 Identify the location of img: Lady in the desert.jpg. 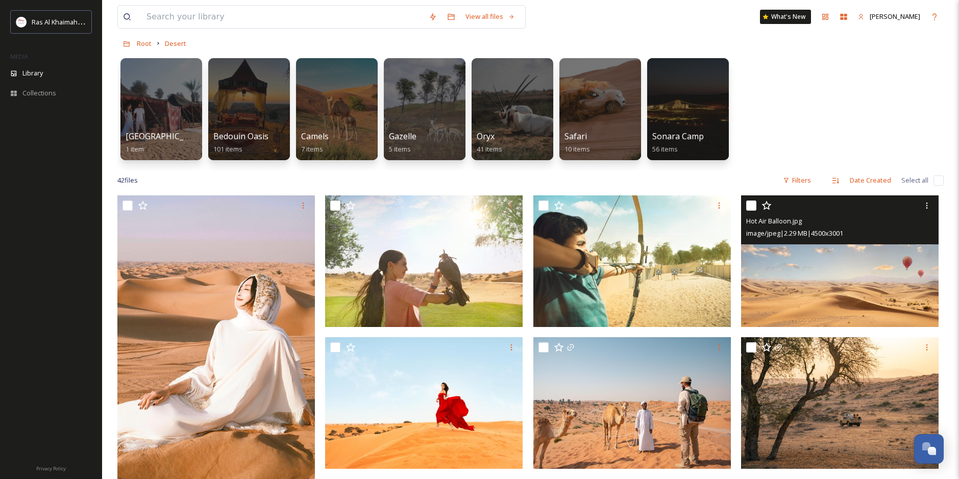
(424, 403).